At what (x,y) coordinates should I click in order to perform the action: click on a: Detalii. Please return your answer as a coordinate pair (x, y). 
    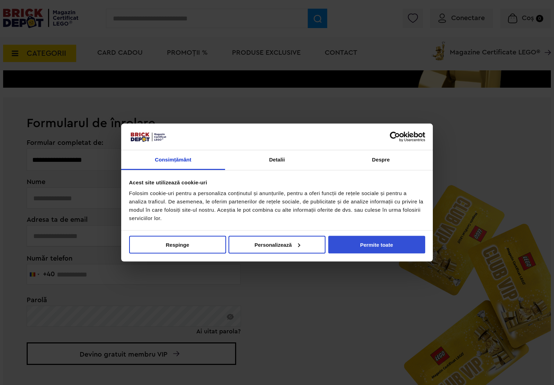
    Looking at the image, I should click on (277, 160).